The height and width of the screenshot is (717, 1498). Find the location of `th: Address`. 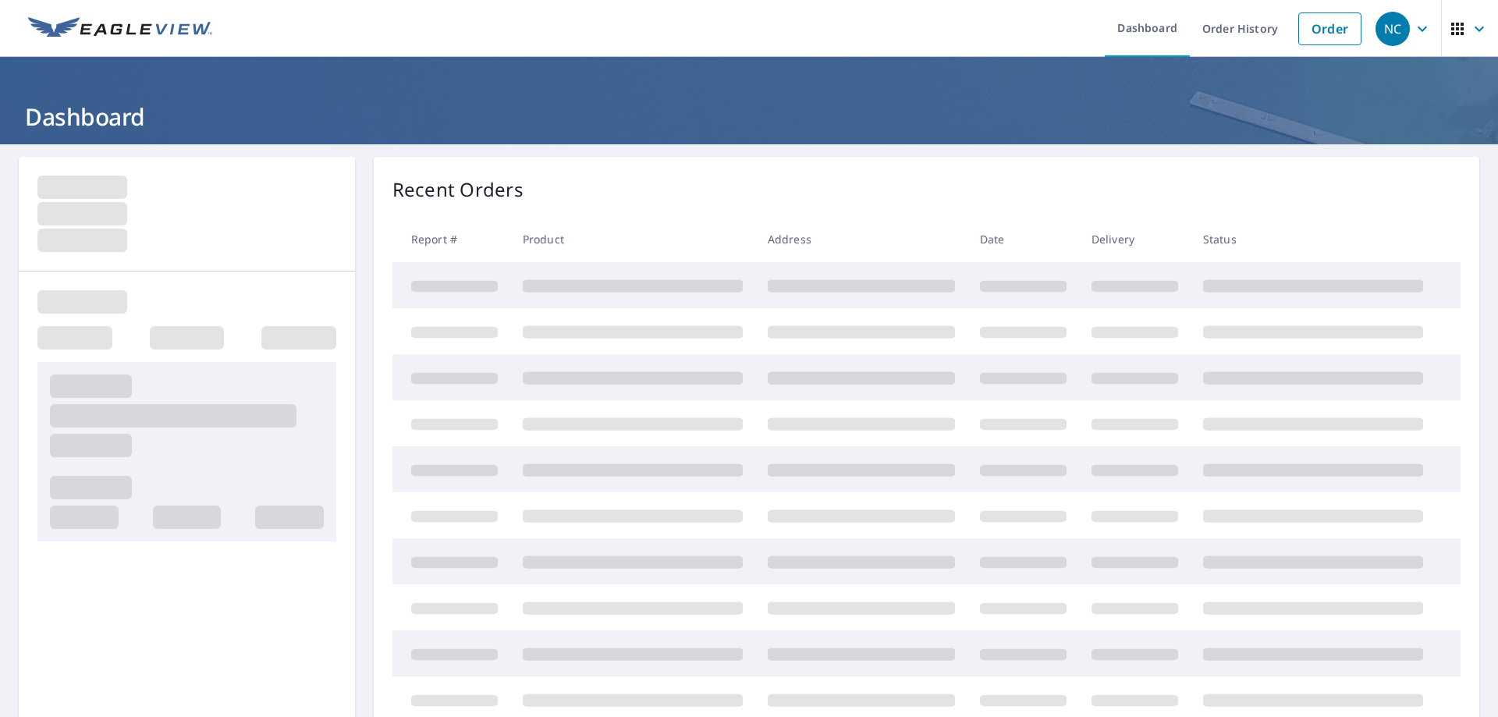

th: Address is located at coordinates (861, 239).